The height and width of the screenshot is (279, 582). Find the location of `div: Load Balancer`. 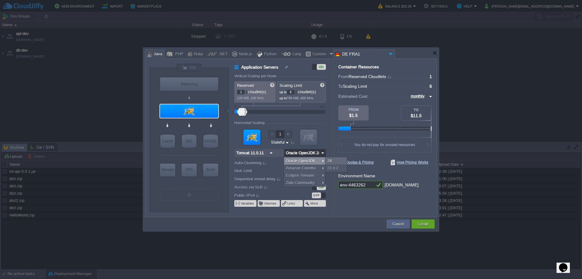

div: Load Balancer is located at coordinates (189, 84).